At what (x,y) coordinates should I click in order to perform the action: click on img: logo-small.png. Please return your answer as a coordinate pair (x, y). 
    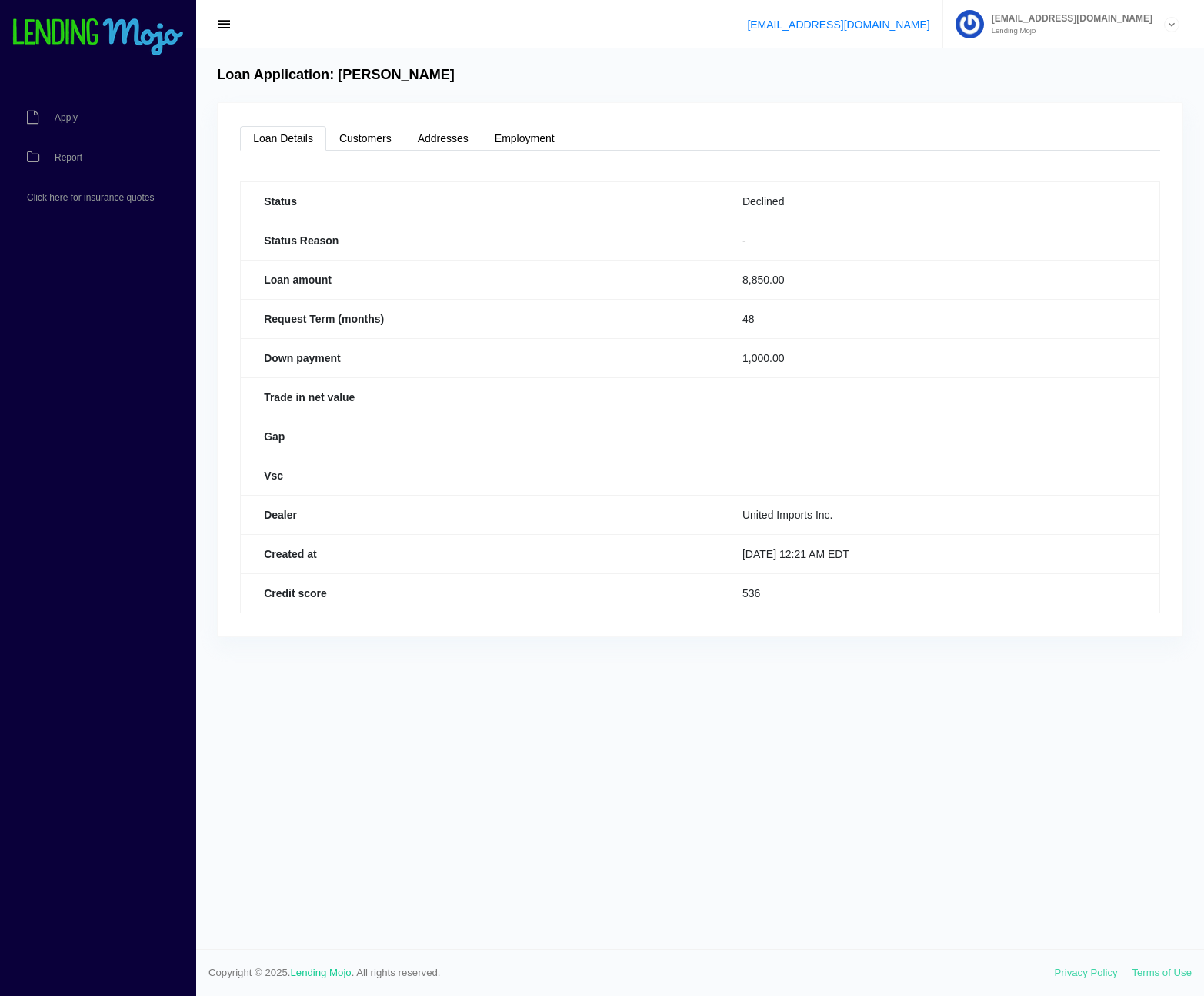
    Looking at the image, I should click on (98, 38).